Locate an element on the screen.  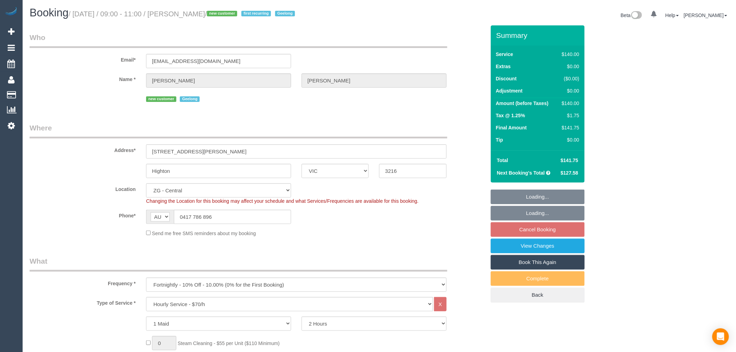
input: Email* is located at coordinates (218, 61).